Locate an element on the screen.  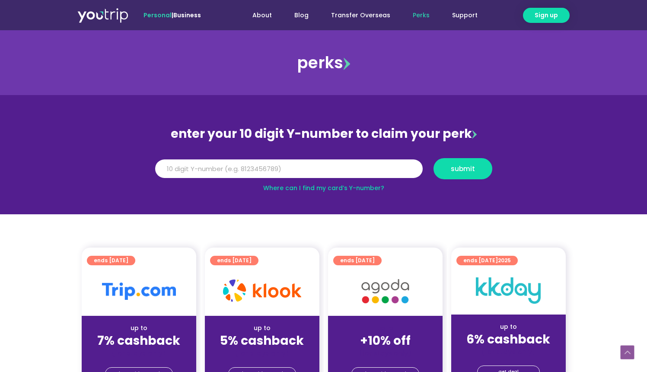
a: Blog is located at coordinates (301, 15).